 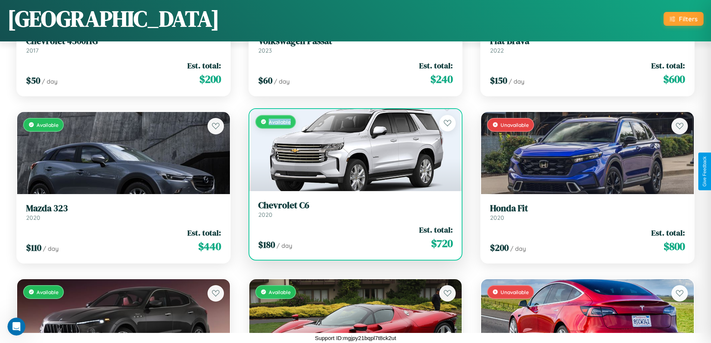 What do you see at coordinates (497, 50) in the screenshot?
I see `span: 2022` at bounding box center [497, 50].